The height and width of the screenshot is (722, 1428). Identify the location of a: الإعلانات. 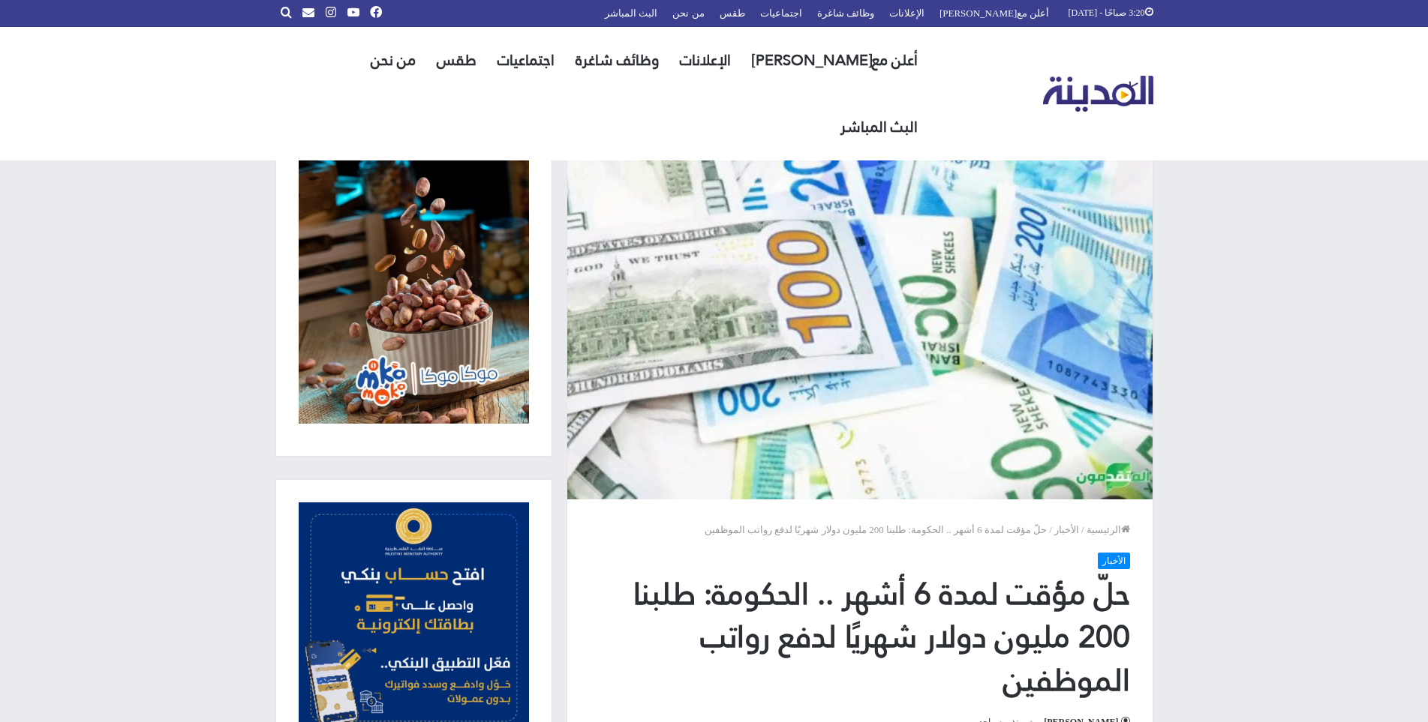
(705, 60).